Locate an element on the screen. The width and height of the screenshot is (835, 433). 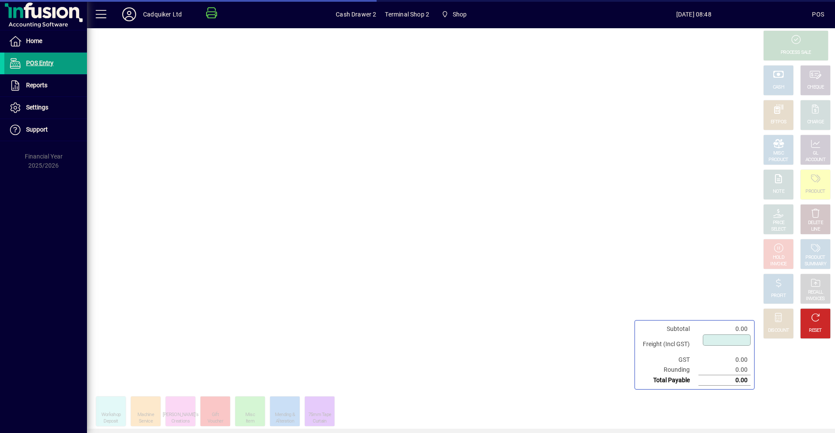
span: Settings is located at coordinates (37, 107).